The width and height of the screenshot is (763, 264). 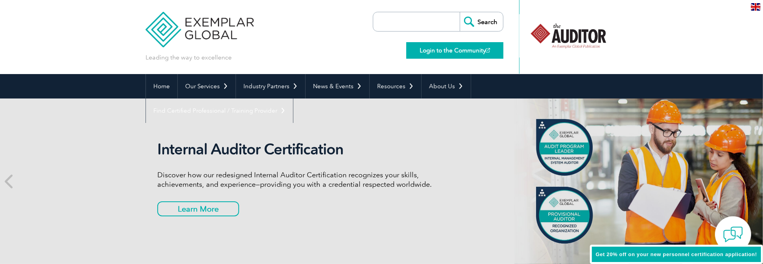 What do you see at coordinates (734, 234) in the screenshot?
I see `img: contact-chat.png` at bounding box center [734, 234].